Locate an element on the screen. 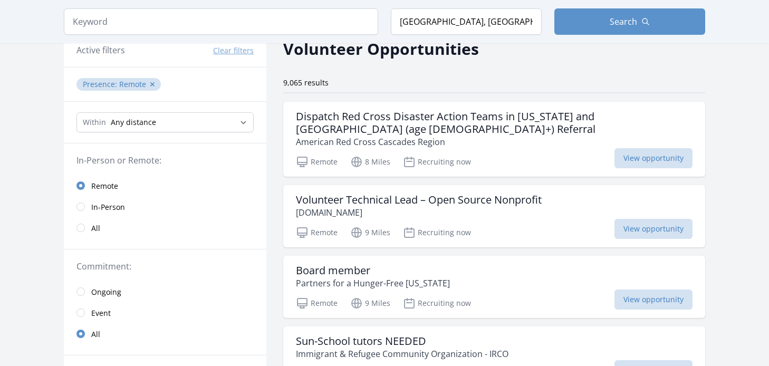  span: Ongoing is located at coordinates (106, 292).